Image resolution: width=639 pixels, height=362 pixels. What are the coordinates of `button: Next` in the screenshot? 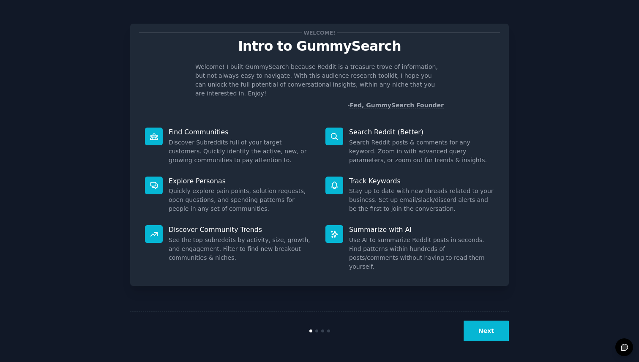 It's located at (486, 331).